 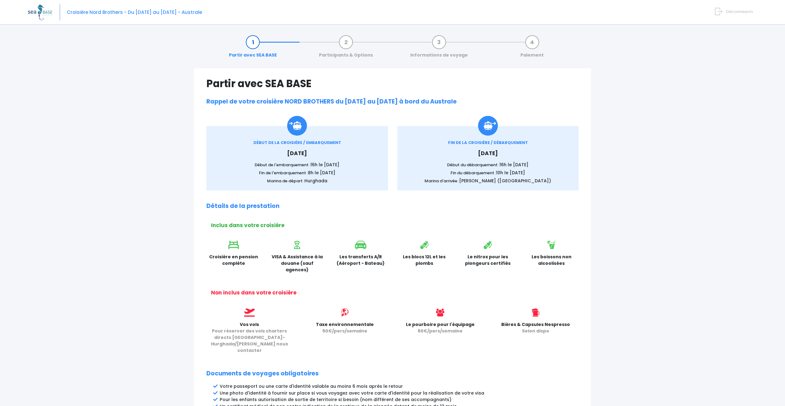 What do you see at coordinates (345, 331) in the screenshot?
I see `span: 50€/pers/semaine` at bounding box center [345, 331].